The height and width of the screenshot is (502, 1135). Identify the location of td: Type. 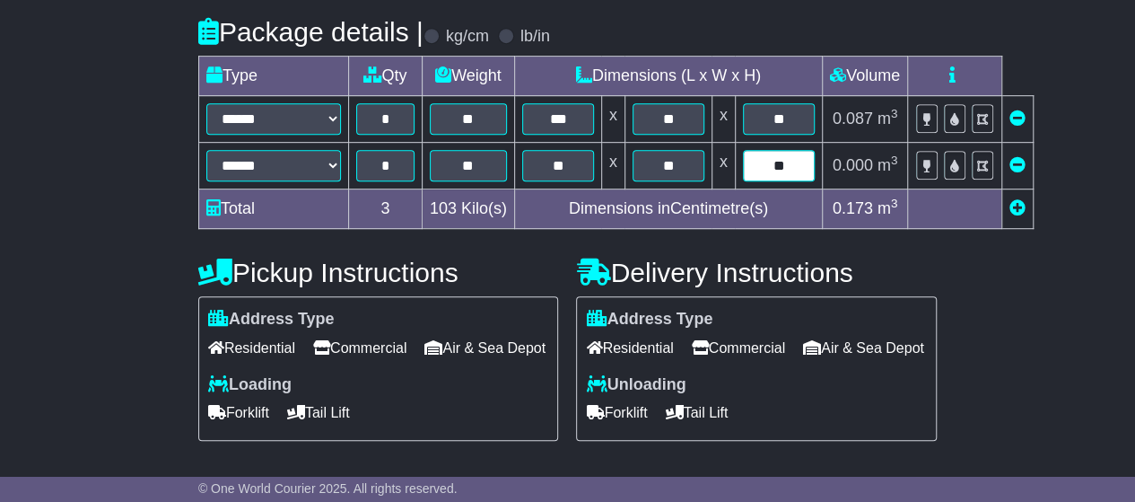
(273, 76).